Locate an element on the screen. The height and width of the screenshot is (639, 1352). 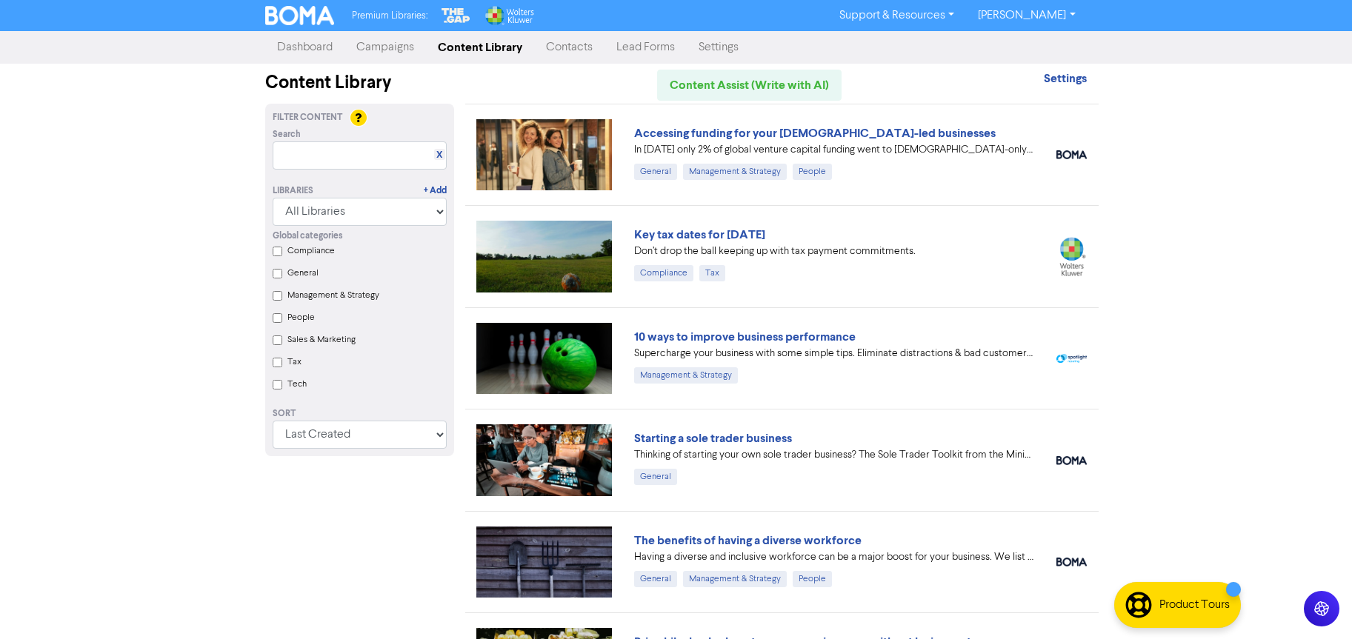
div: Content Library is located at coordinates (359, 83).